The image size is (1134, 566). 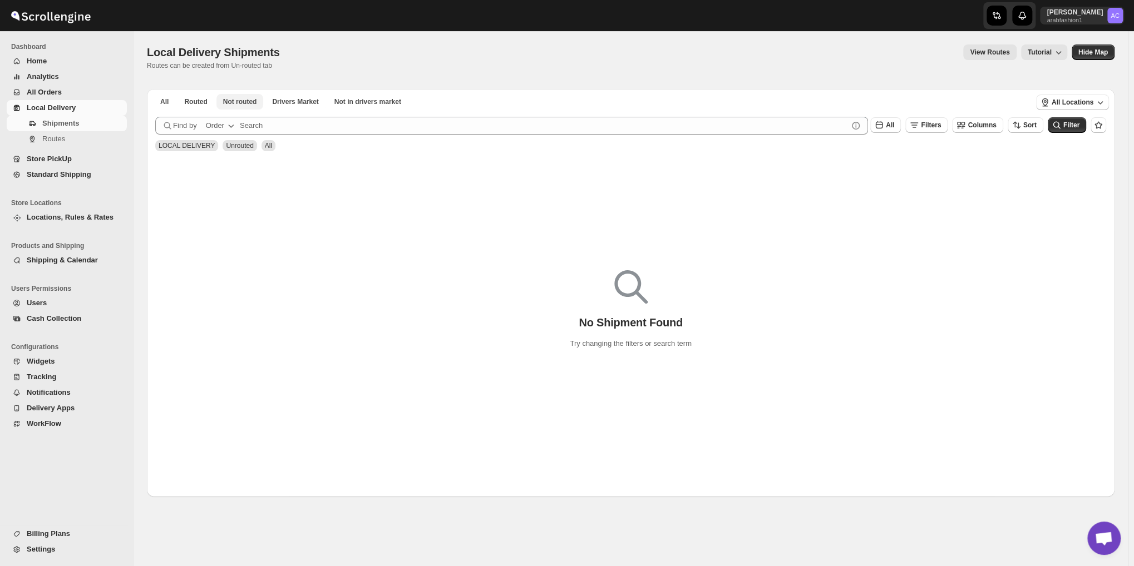 I want to click on span: Notifications, so click(x=48, y=392).